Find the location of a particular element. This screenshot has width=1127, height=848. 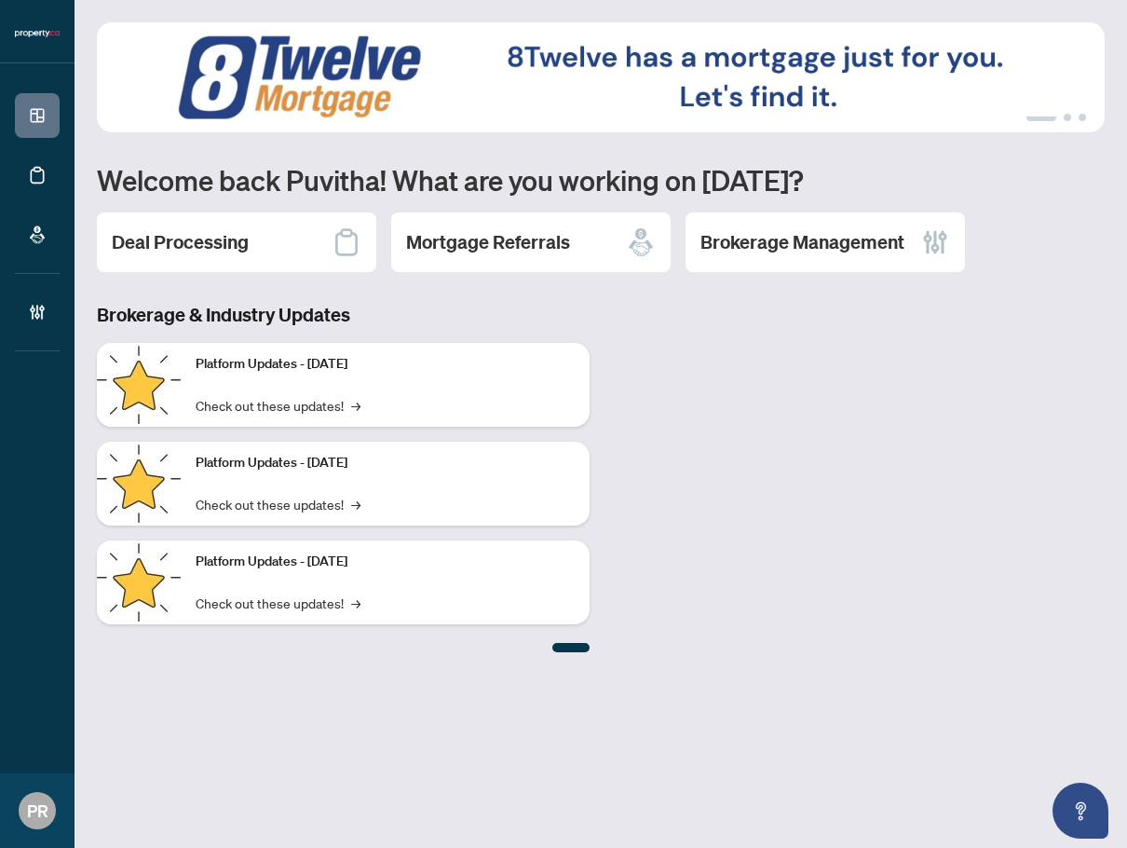

img: Slide 0 is located at coordinates (601, 77).